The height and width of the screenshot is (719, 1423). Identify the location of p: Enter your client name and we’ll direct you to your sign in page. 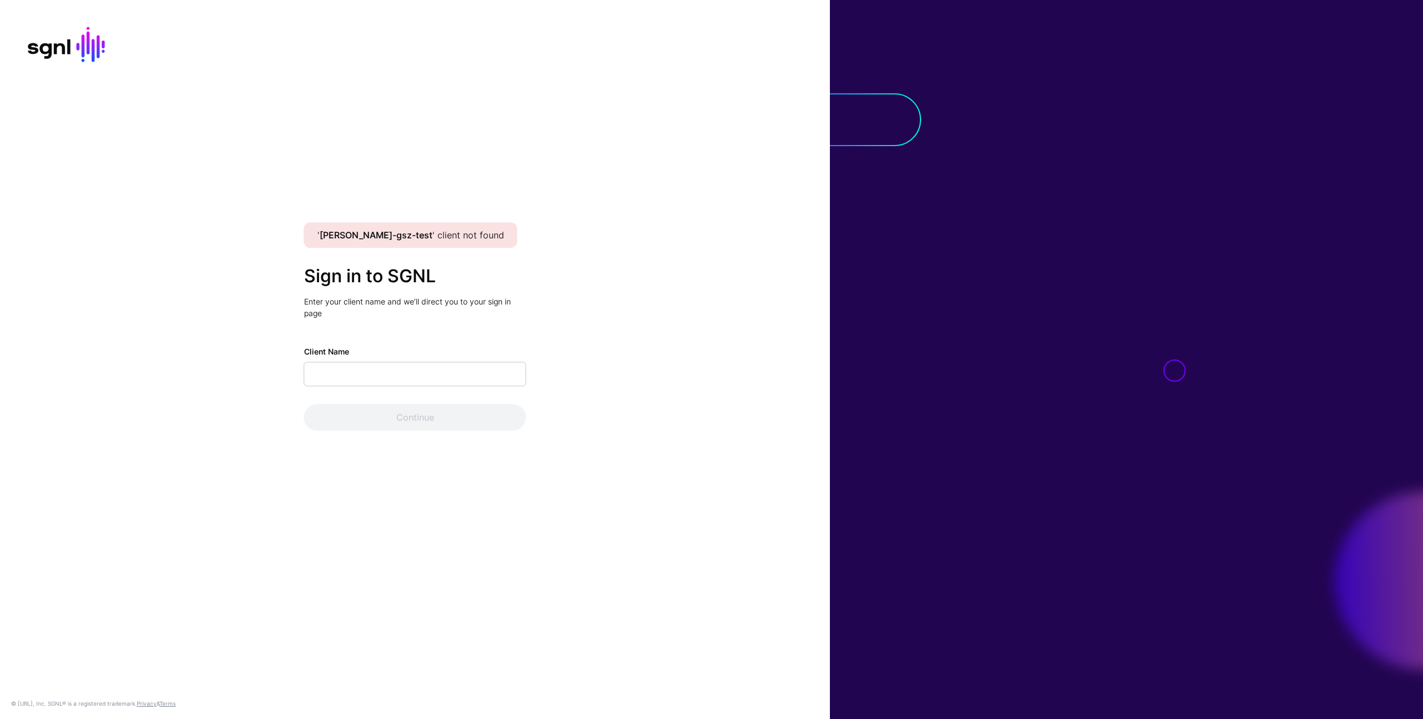
(415, 308).